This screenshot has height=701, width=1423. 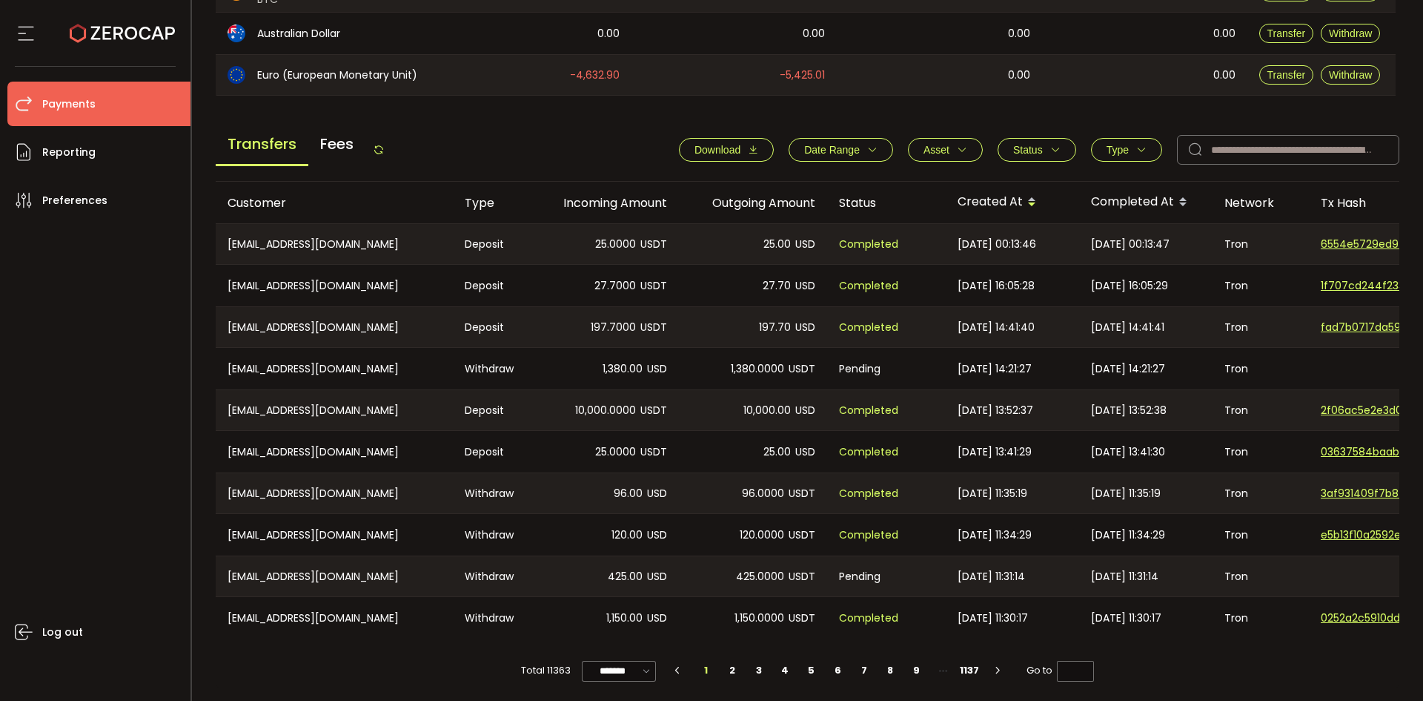 What do you see at coordinates (832, 150) in the screenshot?
I see `span: Date Range` at bounding box center [832, 150].